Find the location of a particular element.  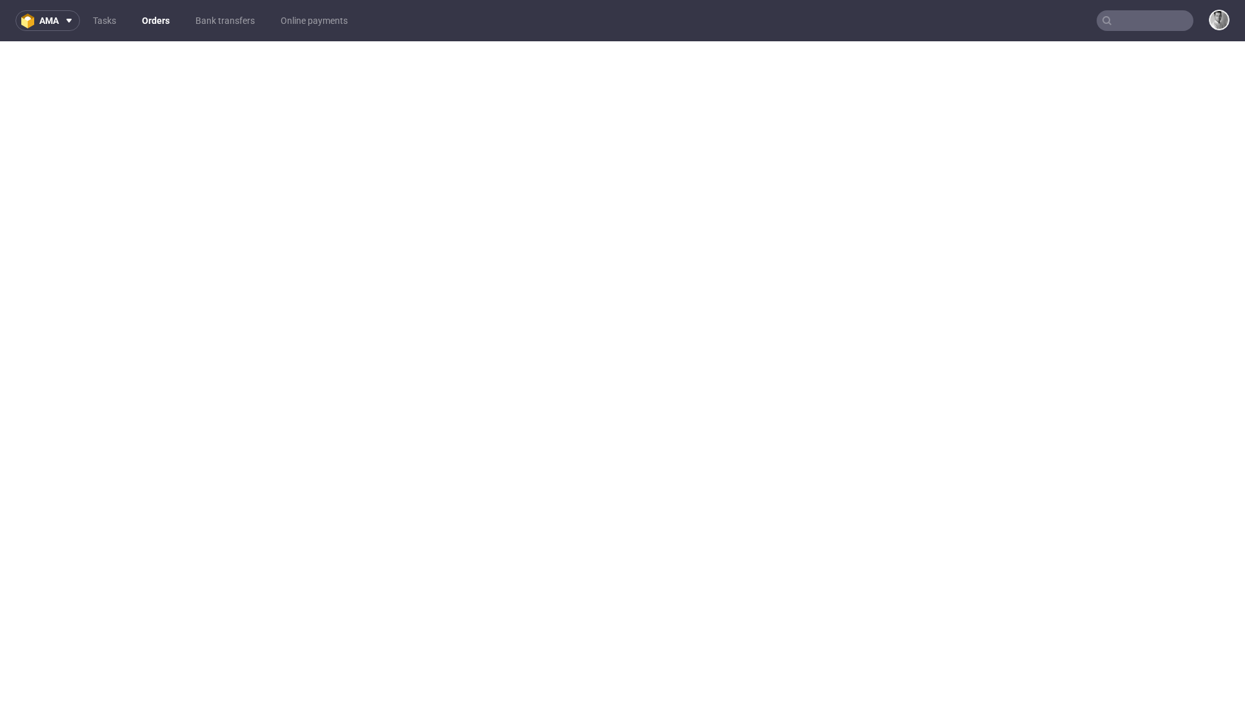

a: Bank transfers is located at coordinates (225, 21).